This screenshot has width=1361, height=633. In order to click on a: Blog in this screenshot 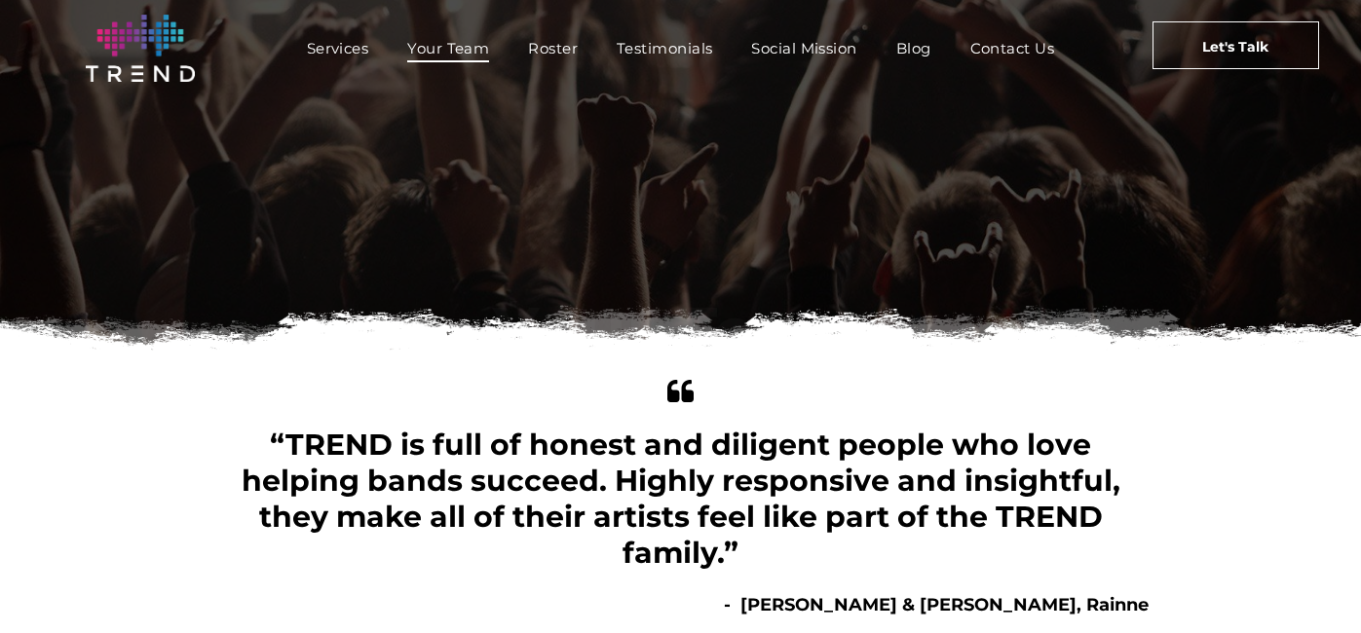, I will do `click(914, 48)`.